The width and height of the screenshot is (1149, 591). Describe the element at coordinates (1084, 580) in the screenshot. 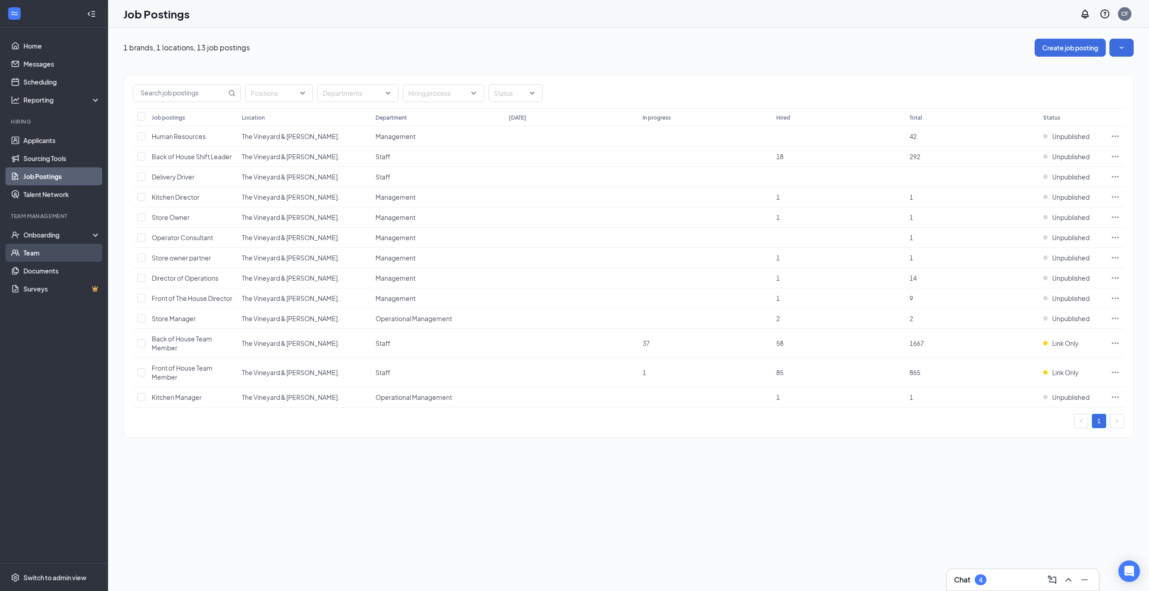

I see `button: Minimize` at that location.